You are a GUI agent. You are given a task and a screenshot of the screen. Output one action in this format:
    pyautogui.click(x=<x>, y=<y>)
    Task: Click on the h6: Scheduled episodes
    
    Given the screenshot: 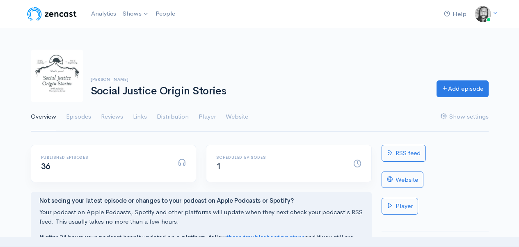 What is the action you would take?
    pyautogui.click(x=280, y=157)
    